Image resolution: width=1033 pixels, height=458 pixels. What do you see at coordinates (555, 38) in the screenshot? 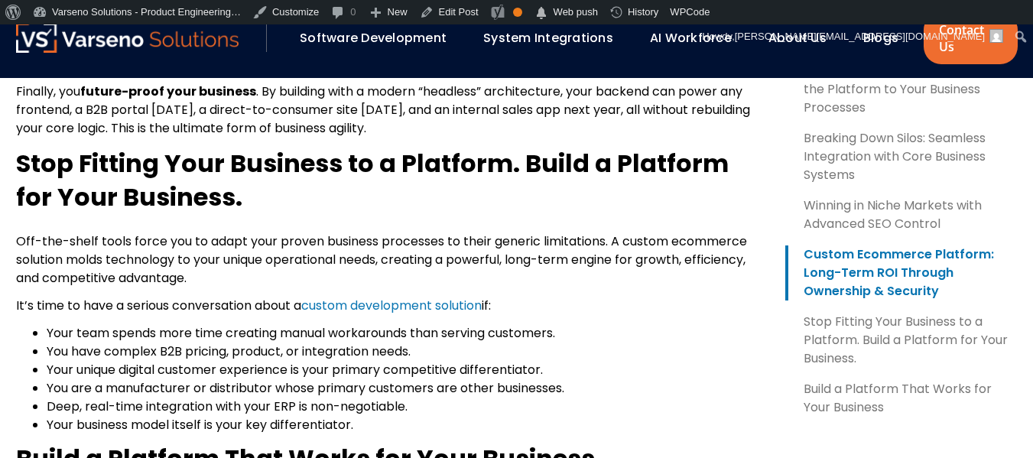
I see `div: System Integrations` at bounding box center [555, 38].